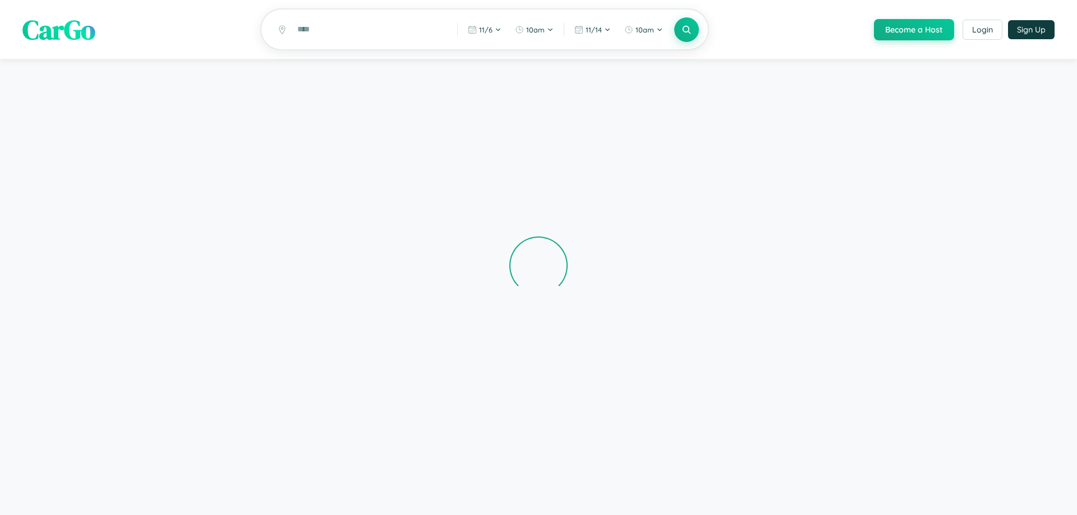  Describe the element at coordinates (982, 30) in the screenshot. I see `button: Login` at that location.